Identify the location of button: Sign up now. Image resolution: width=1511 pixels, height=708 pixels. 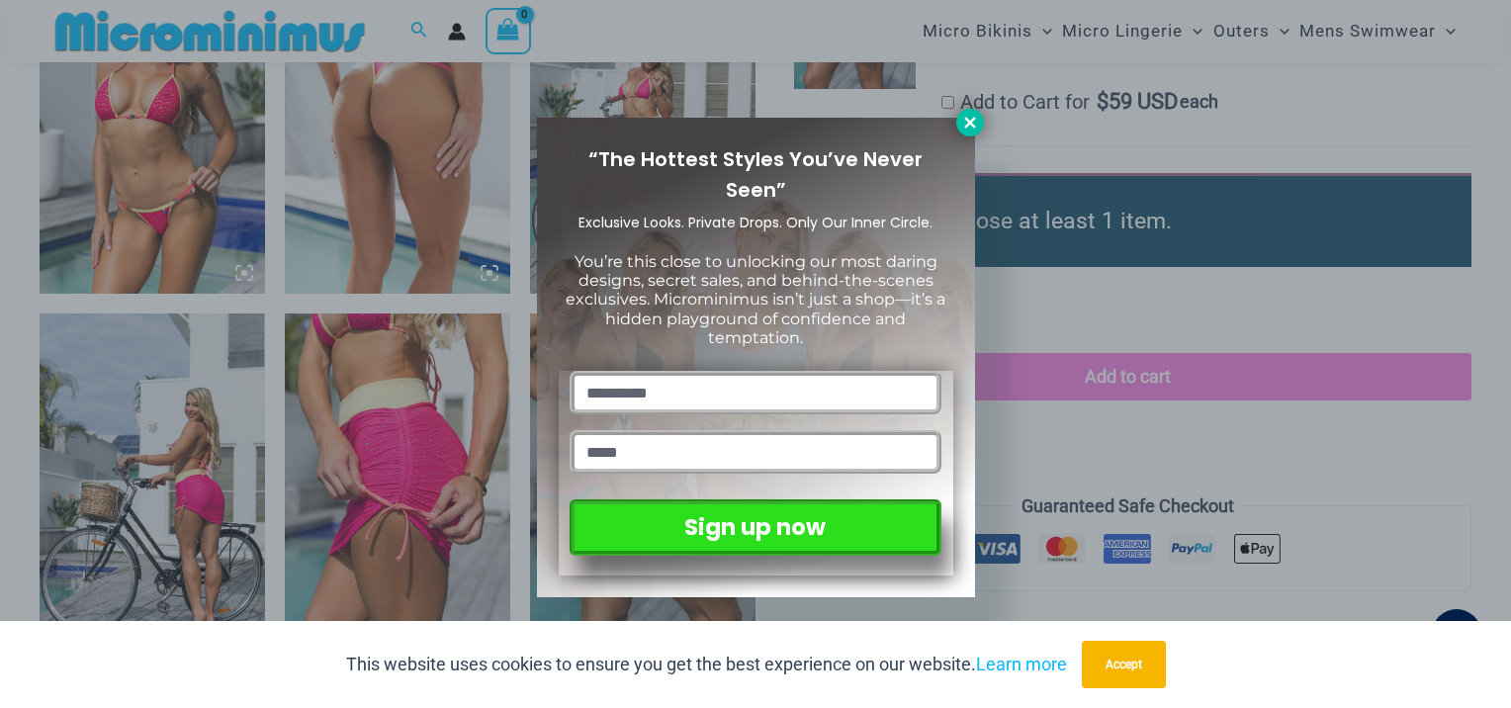
(754, 527).